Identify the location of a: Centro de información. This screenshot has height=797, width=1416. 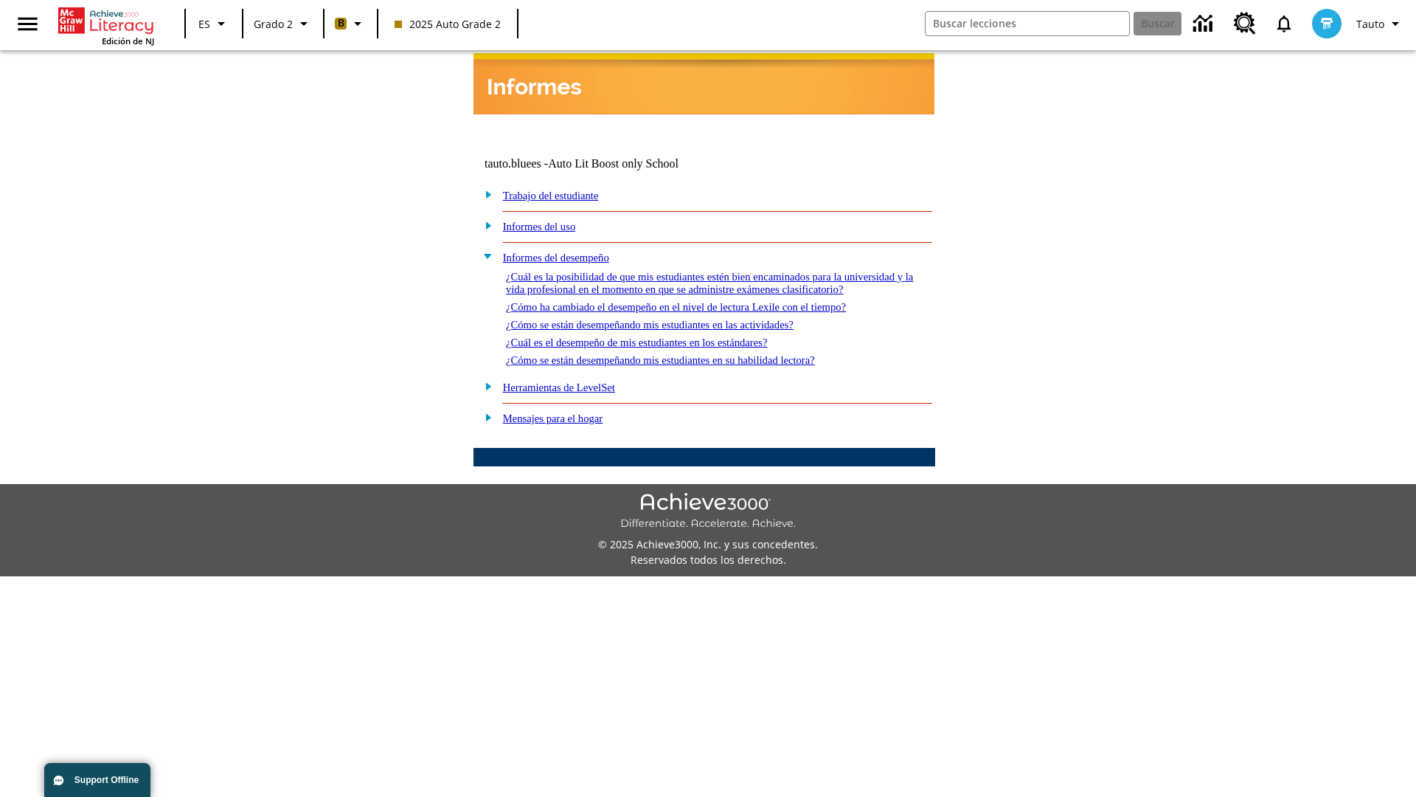
(1205, 24).